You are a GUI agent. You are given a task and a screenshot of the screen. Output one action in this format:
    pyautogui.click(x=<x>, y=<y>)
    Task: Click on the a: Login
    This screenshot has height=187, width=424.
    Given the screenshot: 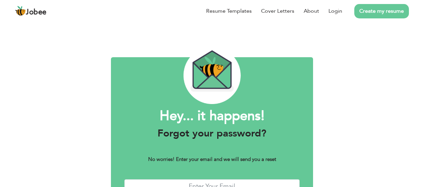 What is the action you would take?
    pyautogui.click(x=335, y=11)
    